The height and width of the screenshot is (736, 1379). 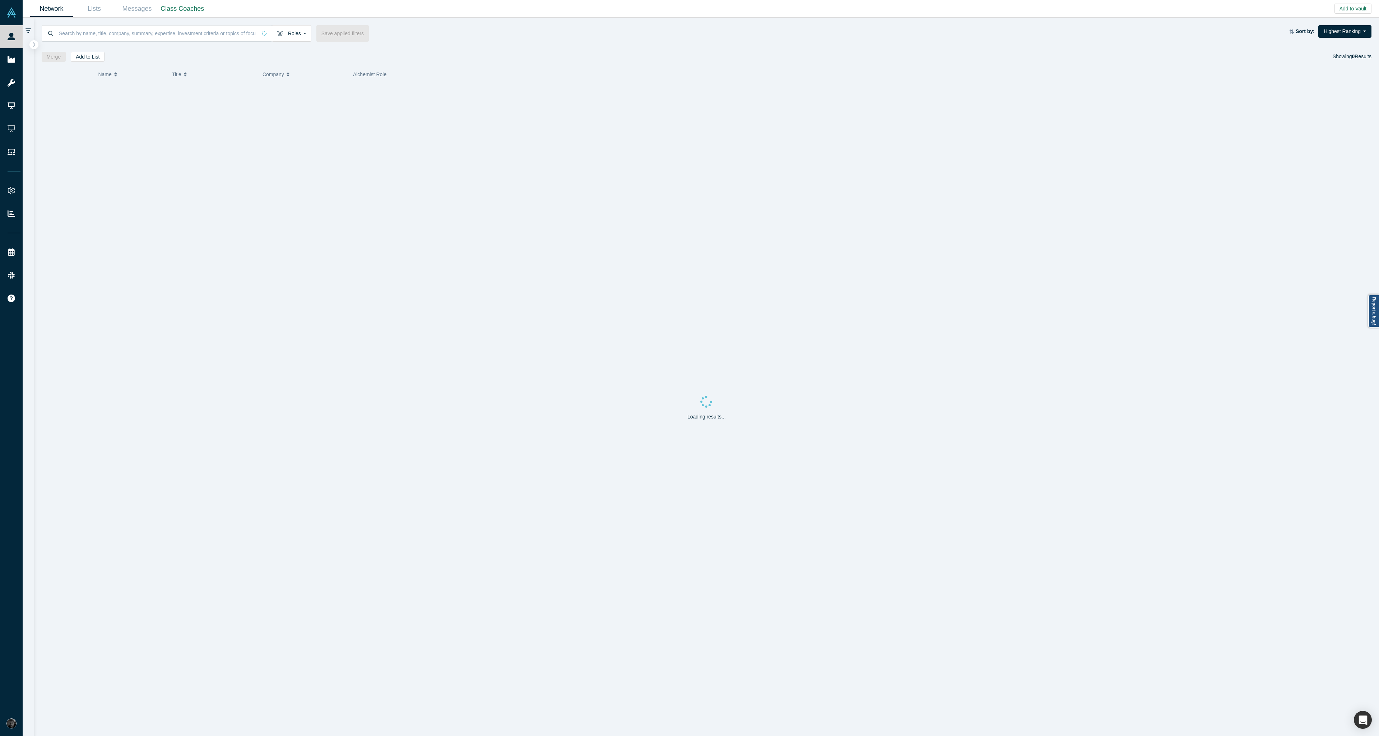 What do you see at coordinates (157, 33) in the screenshot?
I see `input: Search by name, title, company, summary, expertise, investment criteria or topics of focus` at bounding box center [157, 33].